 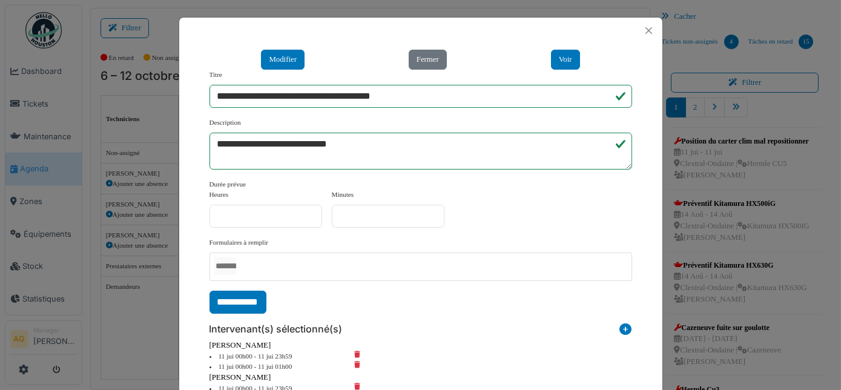 What do you see at coordinates (276, 356) in the screenshot?
I see `li: 11 jui 00h00 - 11 jui 23h59` at bounding box center [276, 356].